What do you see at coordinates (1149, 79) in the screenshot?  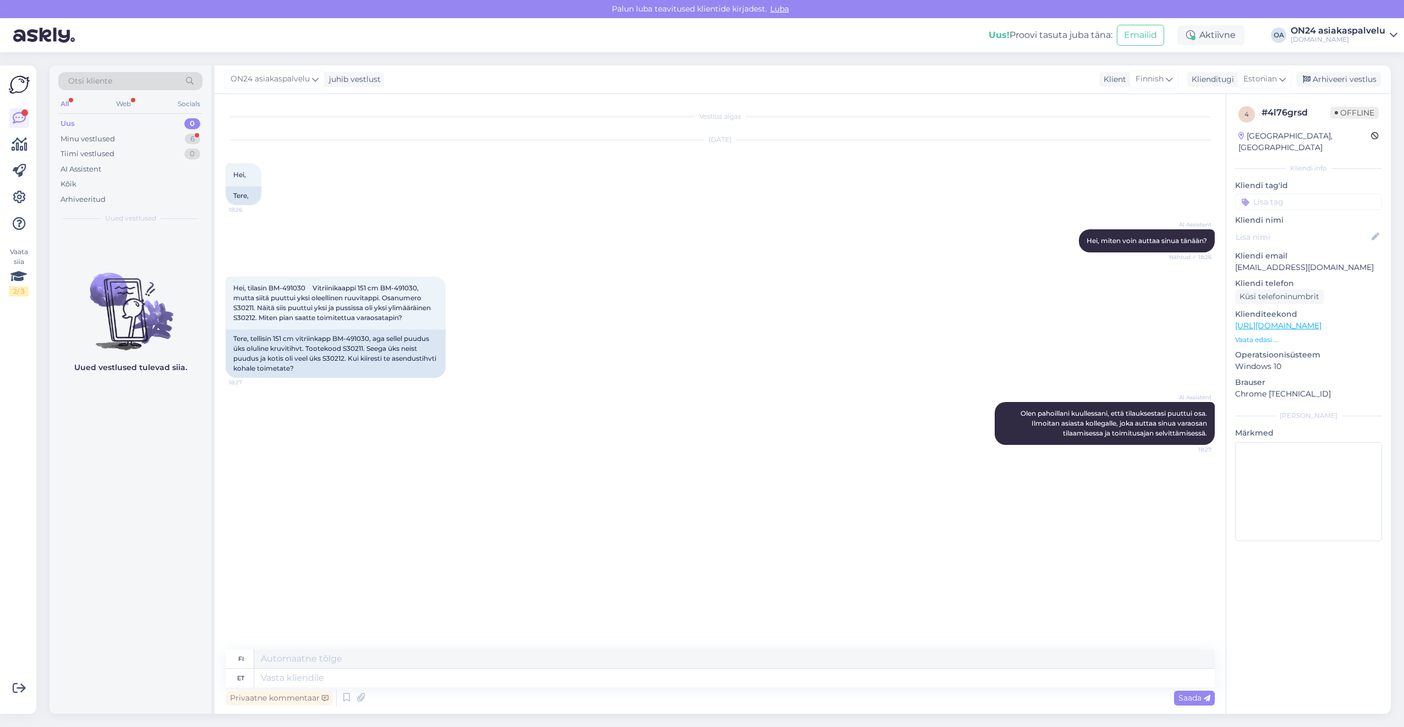 I see `span: Finnish` at bounding box center [1149, 79].